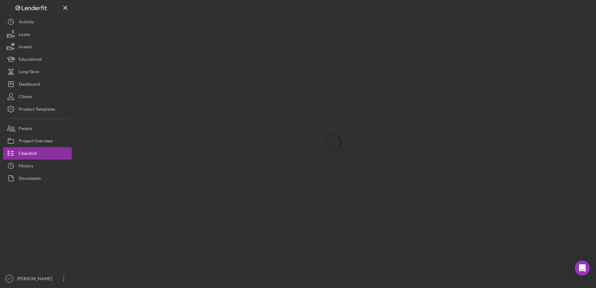  What do you see at coordinates (25, 47) in the screenshot?
I see `div: Grants` at bounding box center [25, 47].